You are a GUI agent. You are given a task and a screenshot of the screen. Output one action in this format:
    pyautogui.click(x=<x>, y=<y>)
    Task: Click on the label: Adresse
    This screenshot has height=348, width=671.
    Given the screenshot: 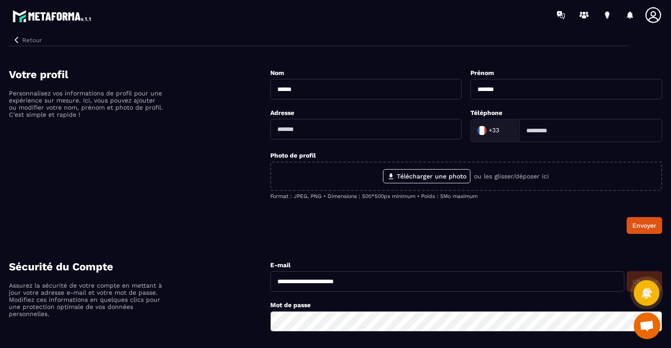 What is the action you would take?
    pyautogui.click(x=282, y=113)
    